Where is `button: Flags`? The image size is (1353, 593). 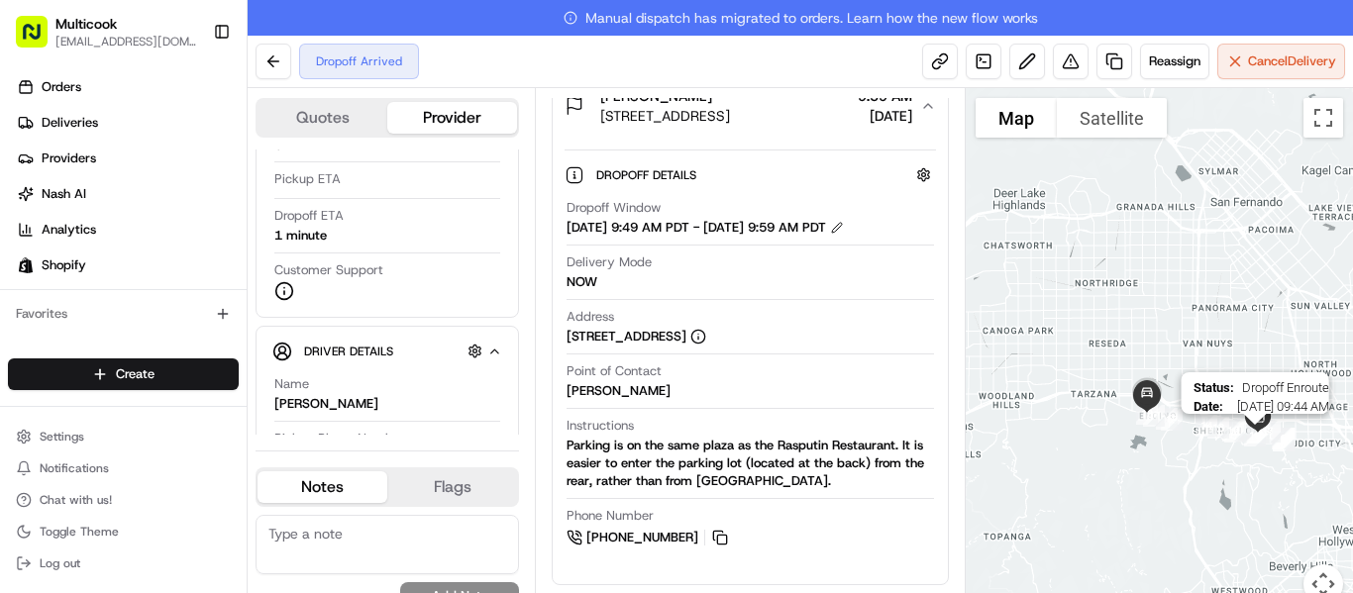 button: Flags is located at coordinates (452, 487).